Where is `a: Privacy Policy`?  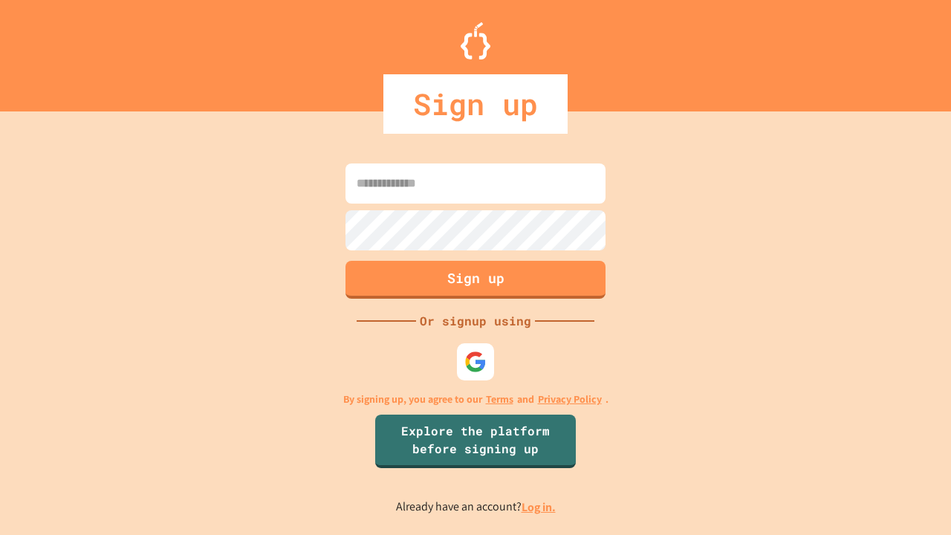
a: Privacy Policy is located at coordinates (570, 399).